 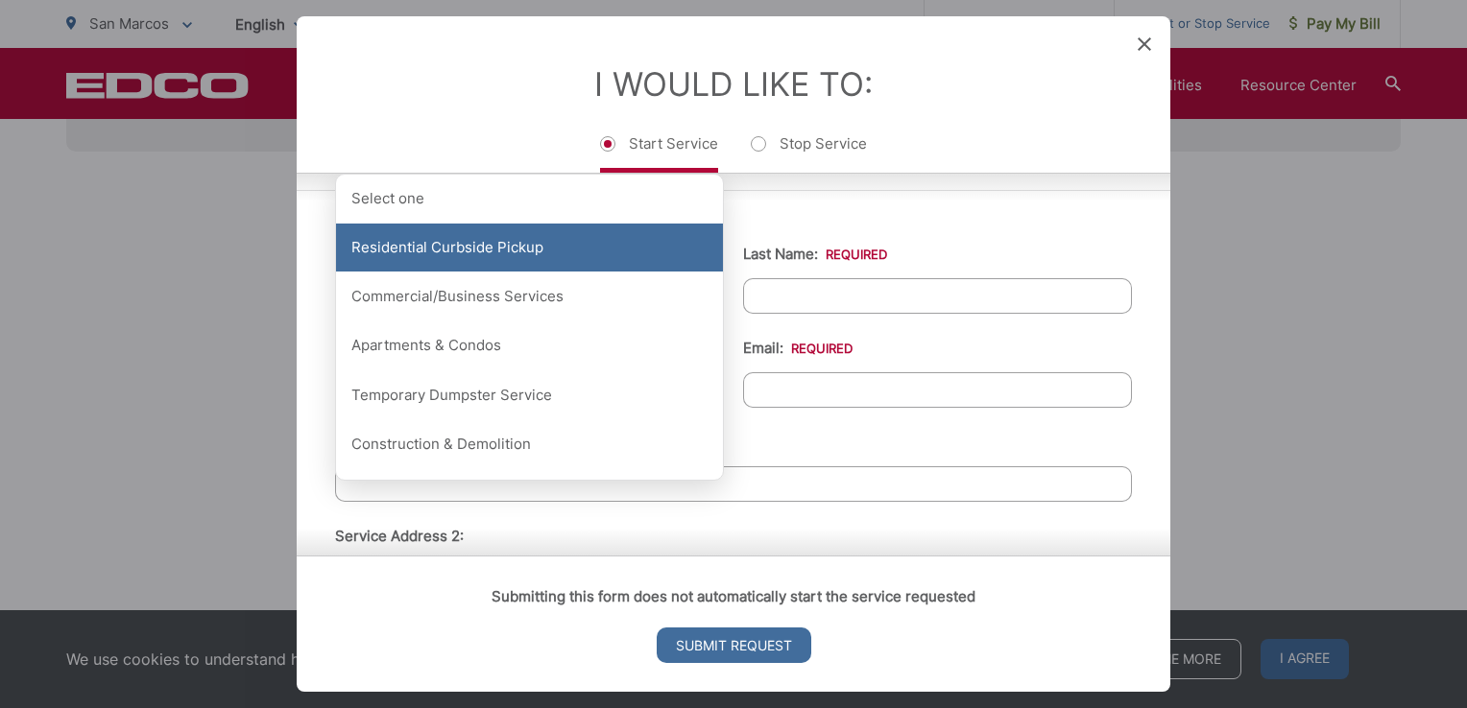 I want to click on div: Apartments & Condos, so click(x=529, y=347).